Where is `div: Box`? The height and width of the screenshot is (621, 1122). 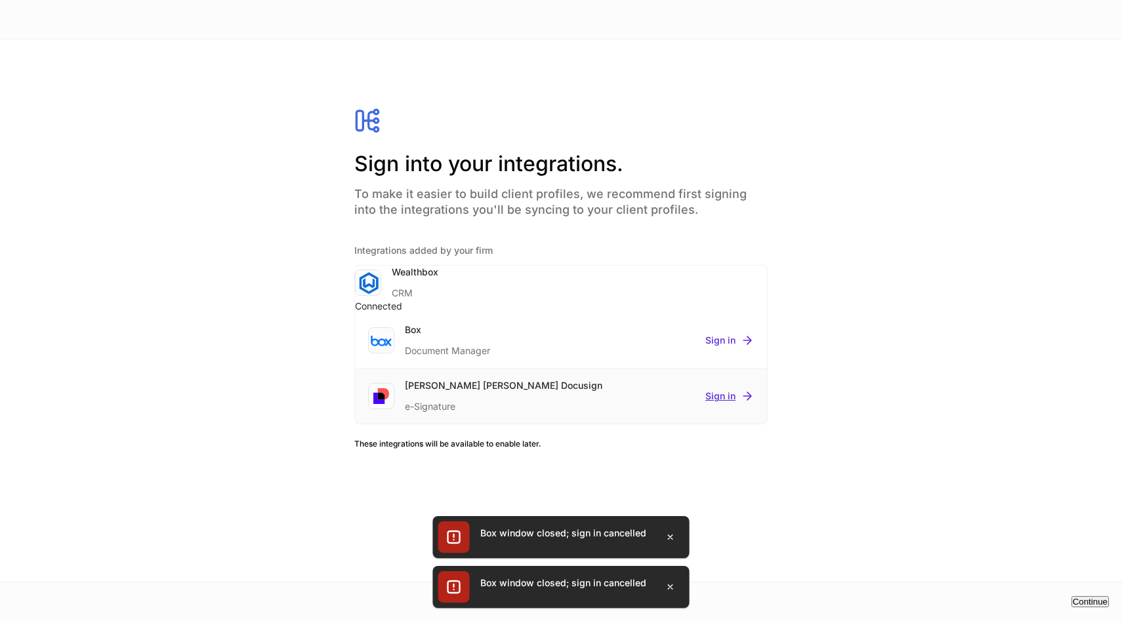
div: Box is located at coordinates (447, 330).